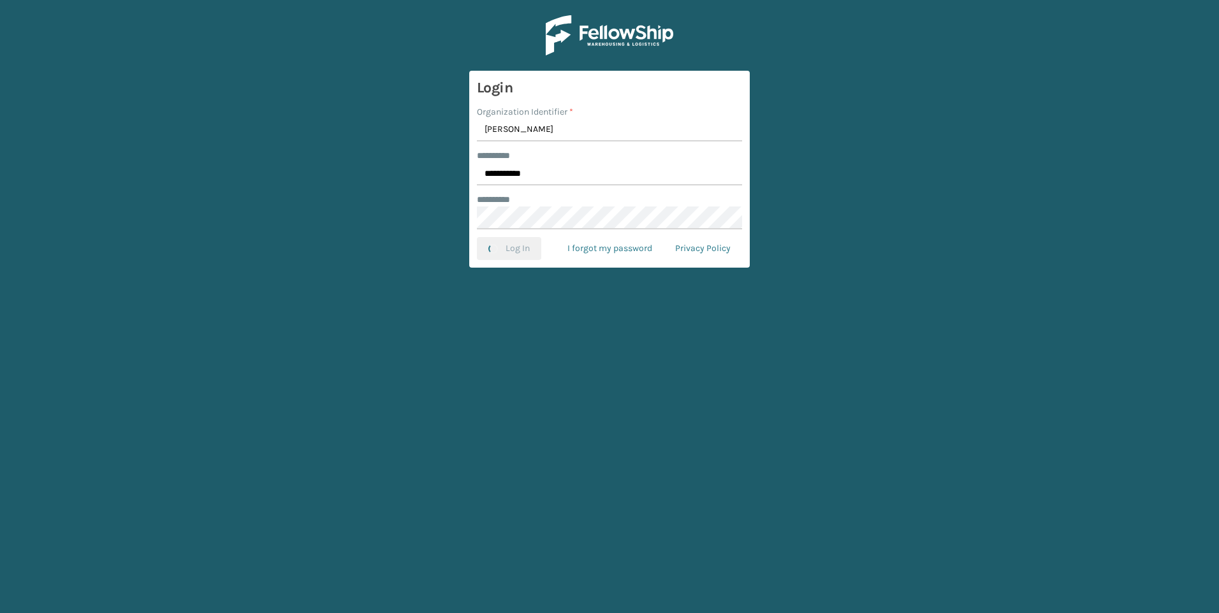 The image size is (1219, 613). What do you see at coordinates (609, 35) in the screenshot?
I see `img: Logo` at bounding box center [609, 35].